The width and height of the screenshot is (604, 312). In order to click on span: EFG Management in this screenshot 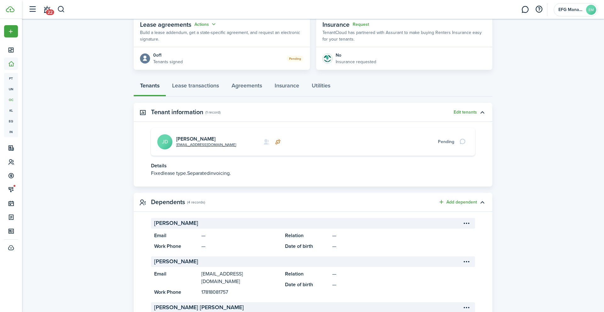, I will do `click(571, 10)`.